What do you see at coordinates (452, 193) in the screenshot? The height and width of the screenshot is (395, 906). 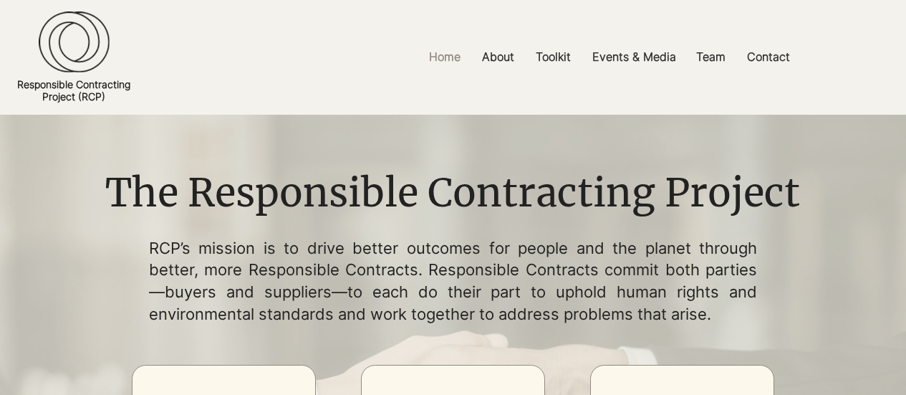 I see `h1: The Responsible Contracting Project` at bounding box center [452, 193].